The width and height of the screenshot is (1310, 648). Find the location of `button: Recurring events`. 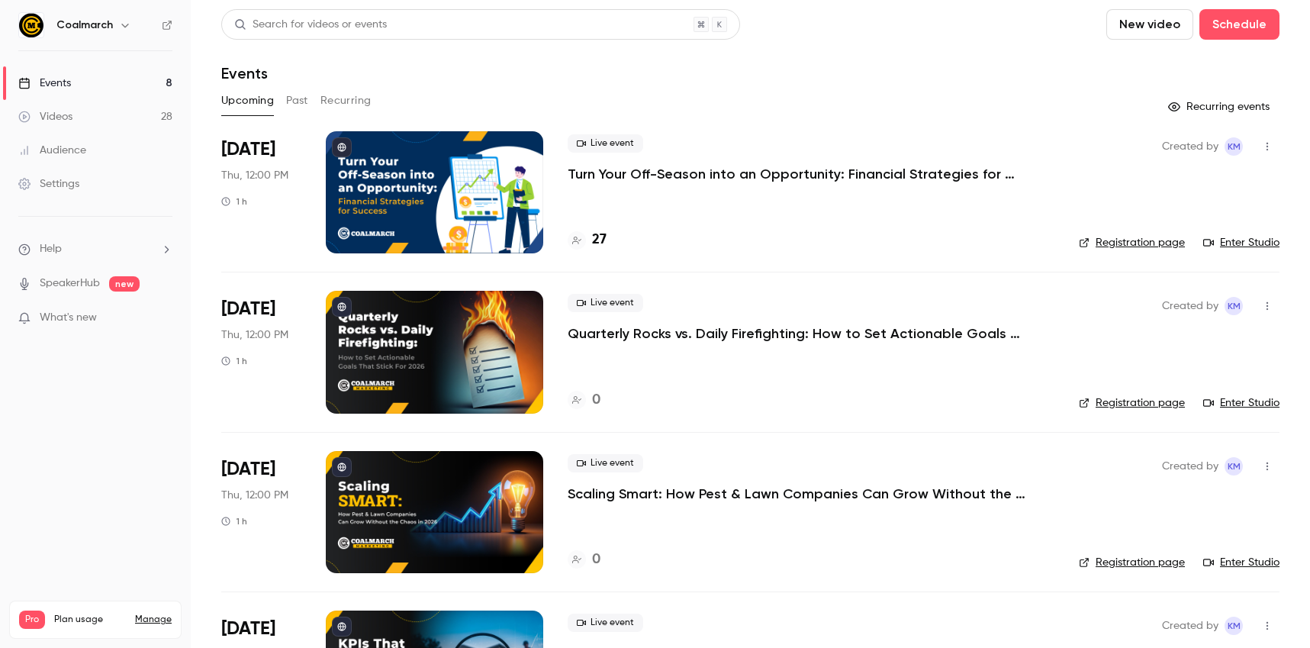

button: Recurring events is located at coordinates (1220, 107).